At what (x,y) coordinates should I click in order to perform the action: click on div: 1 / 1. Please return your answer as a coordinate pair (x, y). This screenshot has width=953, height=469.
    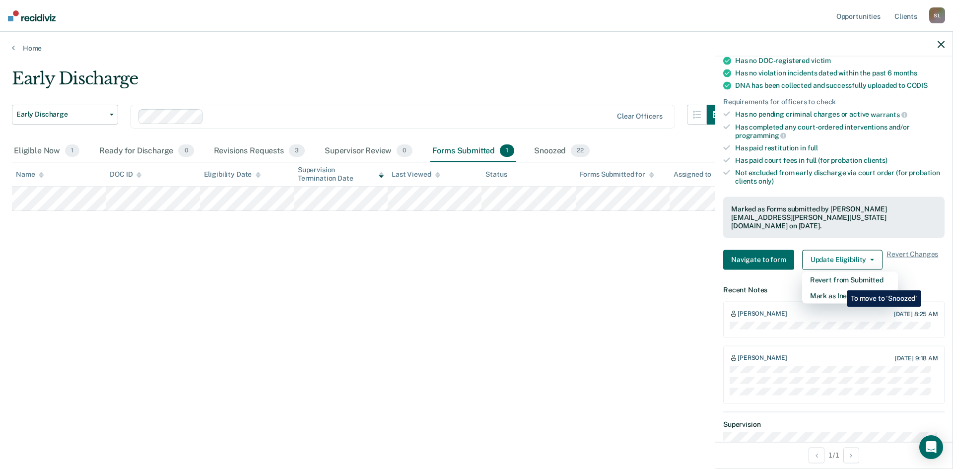
    Looking at the image, I should click on (834, 455).